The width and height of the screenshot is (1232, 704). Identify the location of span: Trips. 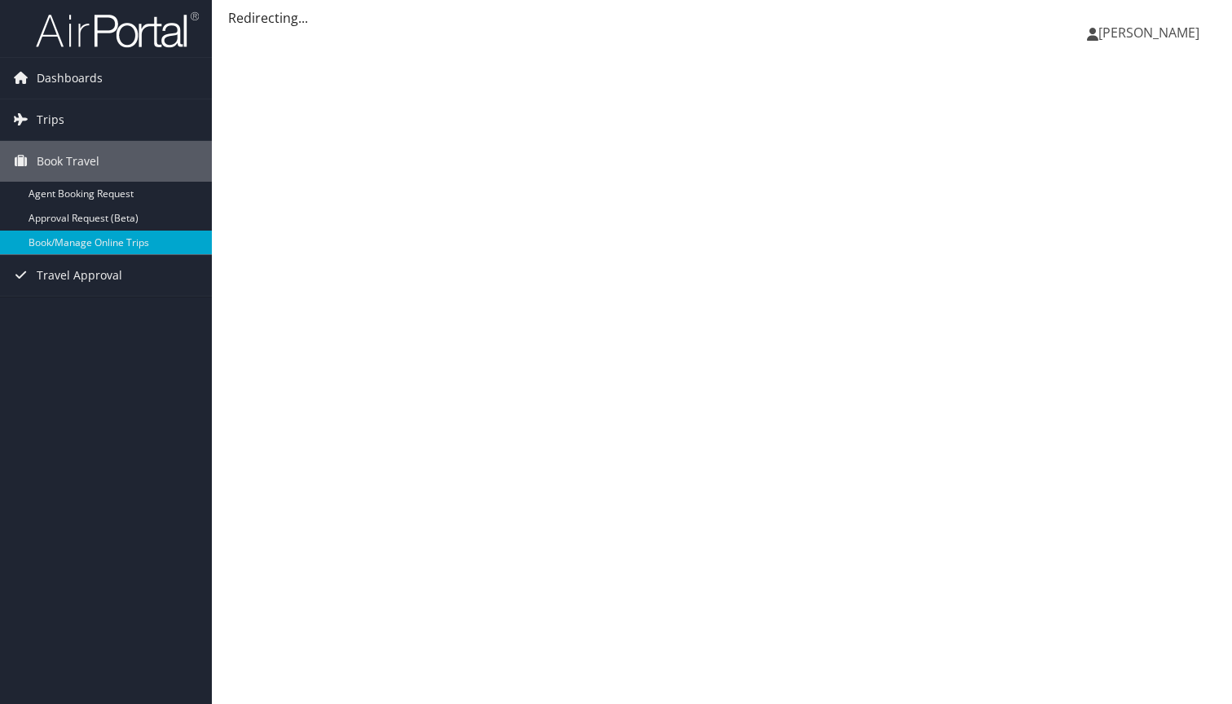
(51, 120).